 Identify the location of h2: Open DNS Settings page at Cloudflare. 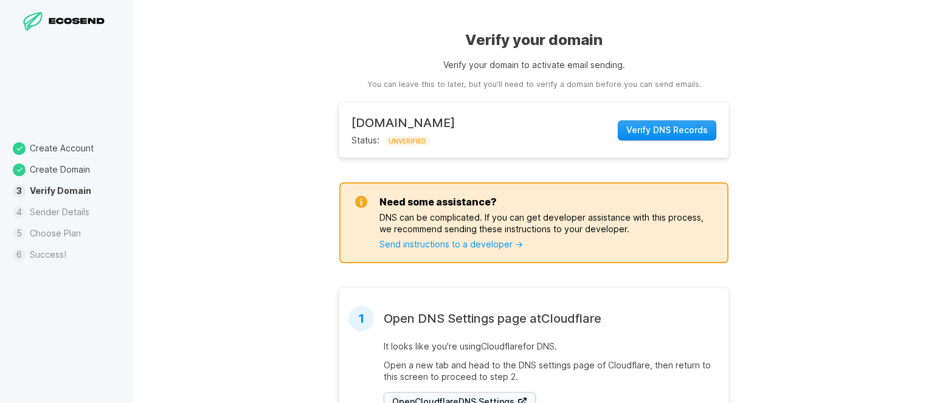
(493, 319).